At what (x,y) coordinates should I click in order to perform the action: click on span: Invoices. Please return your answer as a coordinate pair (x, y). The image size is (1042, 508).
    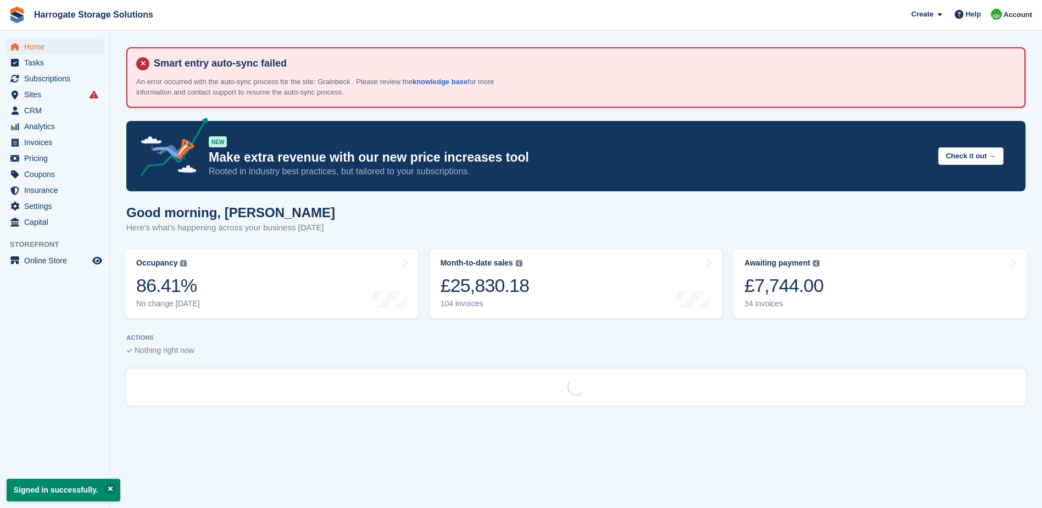
    Looking at the image, I should click on (57, 142).